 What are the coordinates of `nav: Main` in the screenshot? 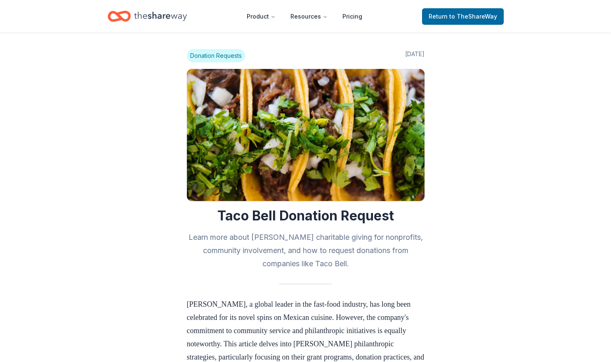 It's located at (305, 16).